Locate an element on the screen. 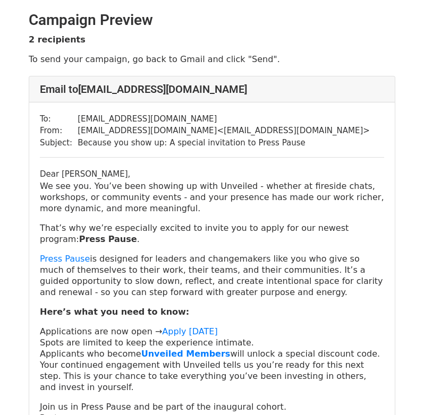 The image size is (424, 415). p: Applications are now open → is located at coordinates (212, 331).